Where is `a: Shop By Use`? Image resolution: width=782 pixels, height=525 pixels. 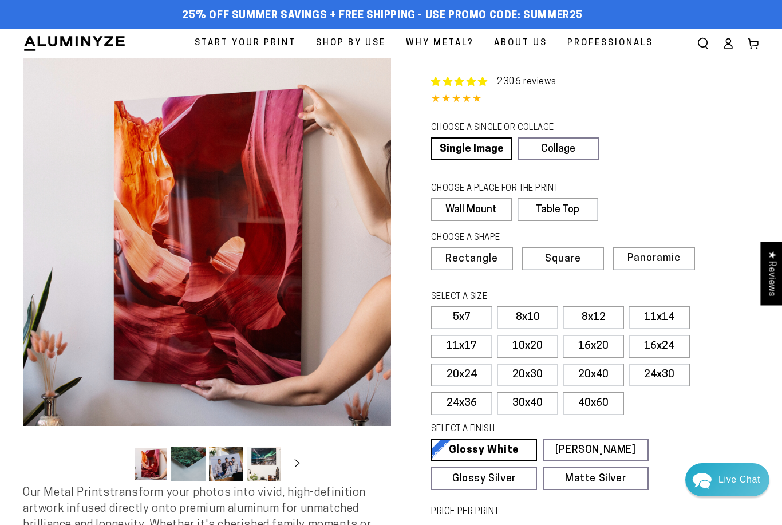 a: Shop By Use is located at coordinates (351, 43).